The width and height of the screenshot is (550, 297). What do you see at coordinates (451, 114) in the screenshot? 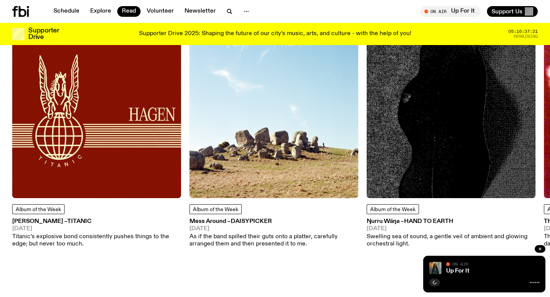
I see `img: An textured black shape upon a textured gray background` at bounding box center [451, 114].